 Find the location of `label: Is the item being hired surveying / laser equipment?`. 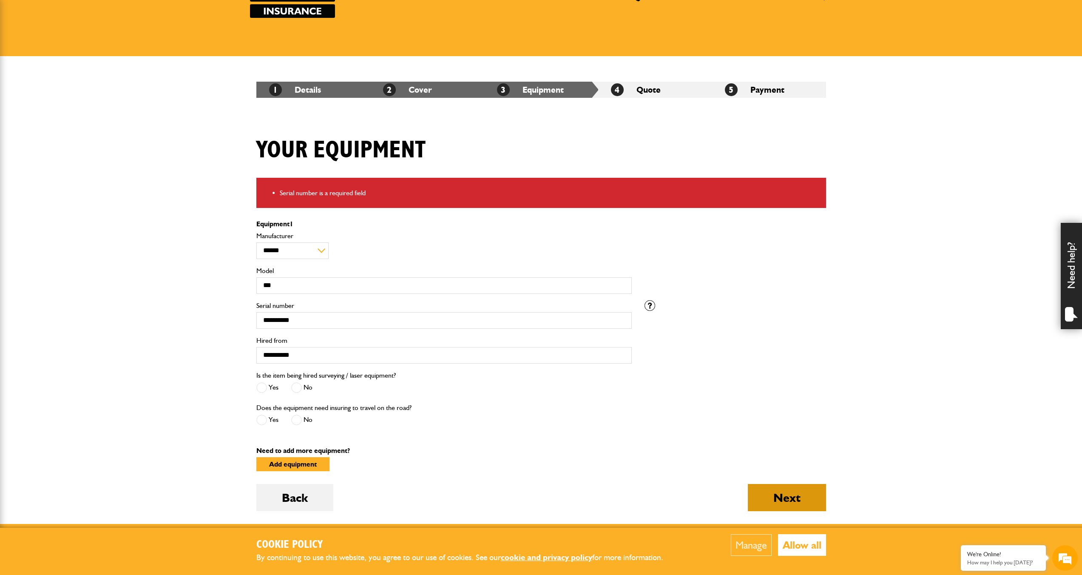

label: Is the item being hired surveying / laser equipment? is located at coordinates (326, 376).